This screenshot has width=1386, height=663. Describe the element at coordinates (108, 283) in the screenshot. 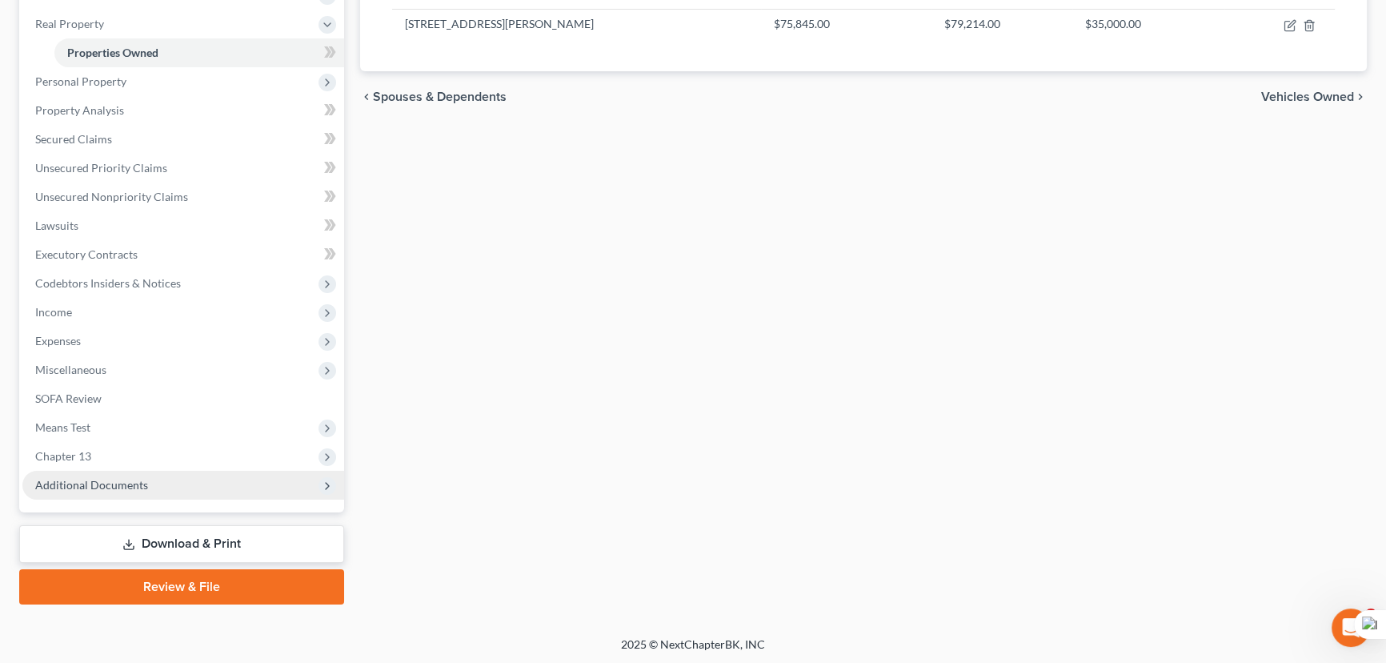

I see `span: Codebtors Insiders & Notices` at that location.